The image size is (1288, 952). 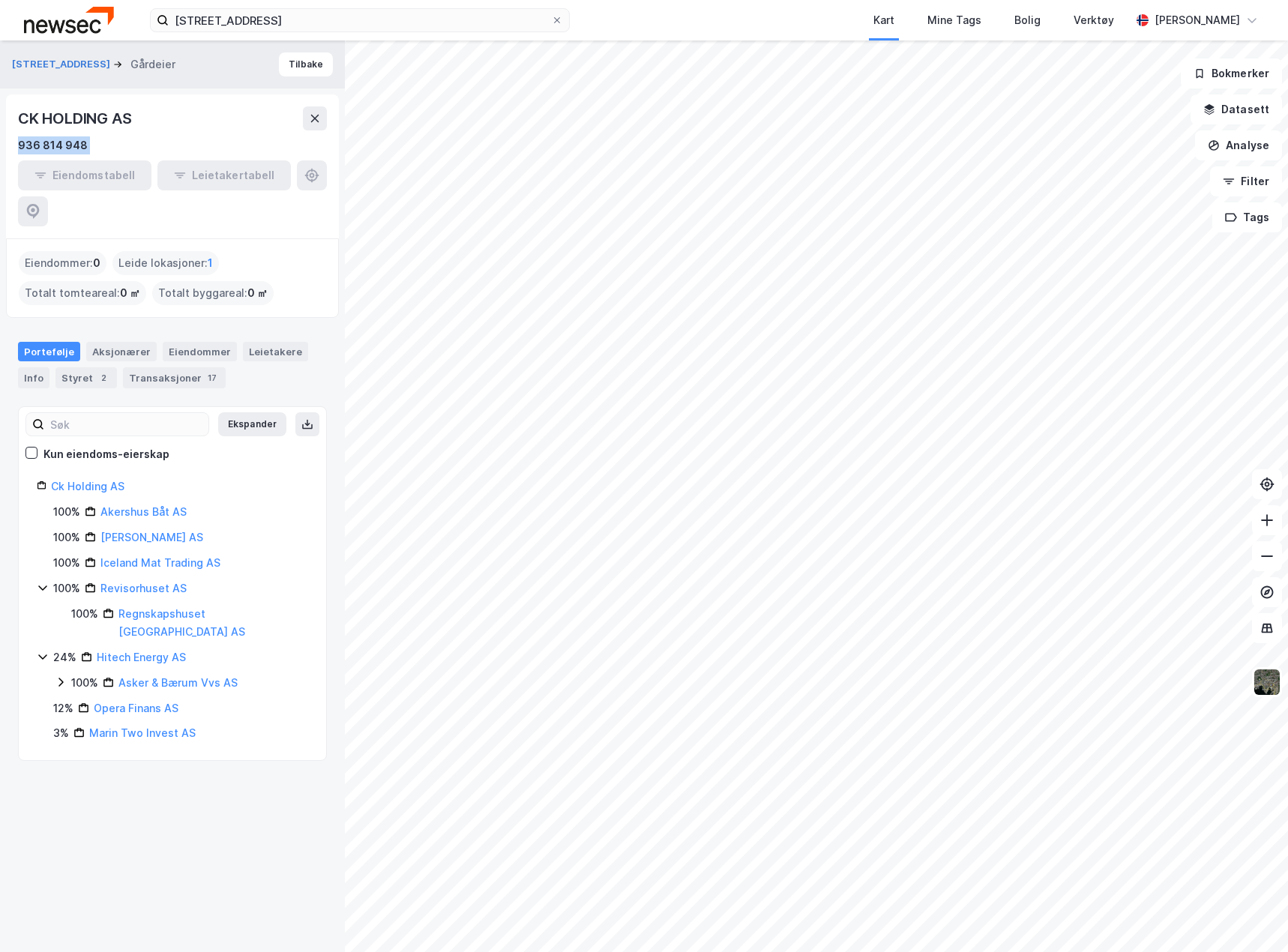 I want to click on div: Totalt tomteareal :, so click(x=83, y=293).